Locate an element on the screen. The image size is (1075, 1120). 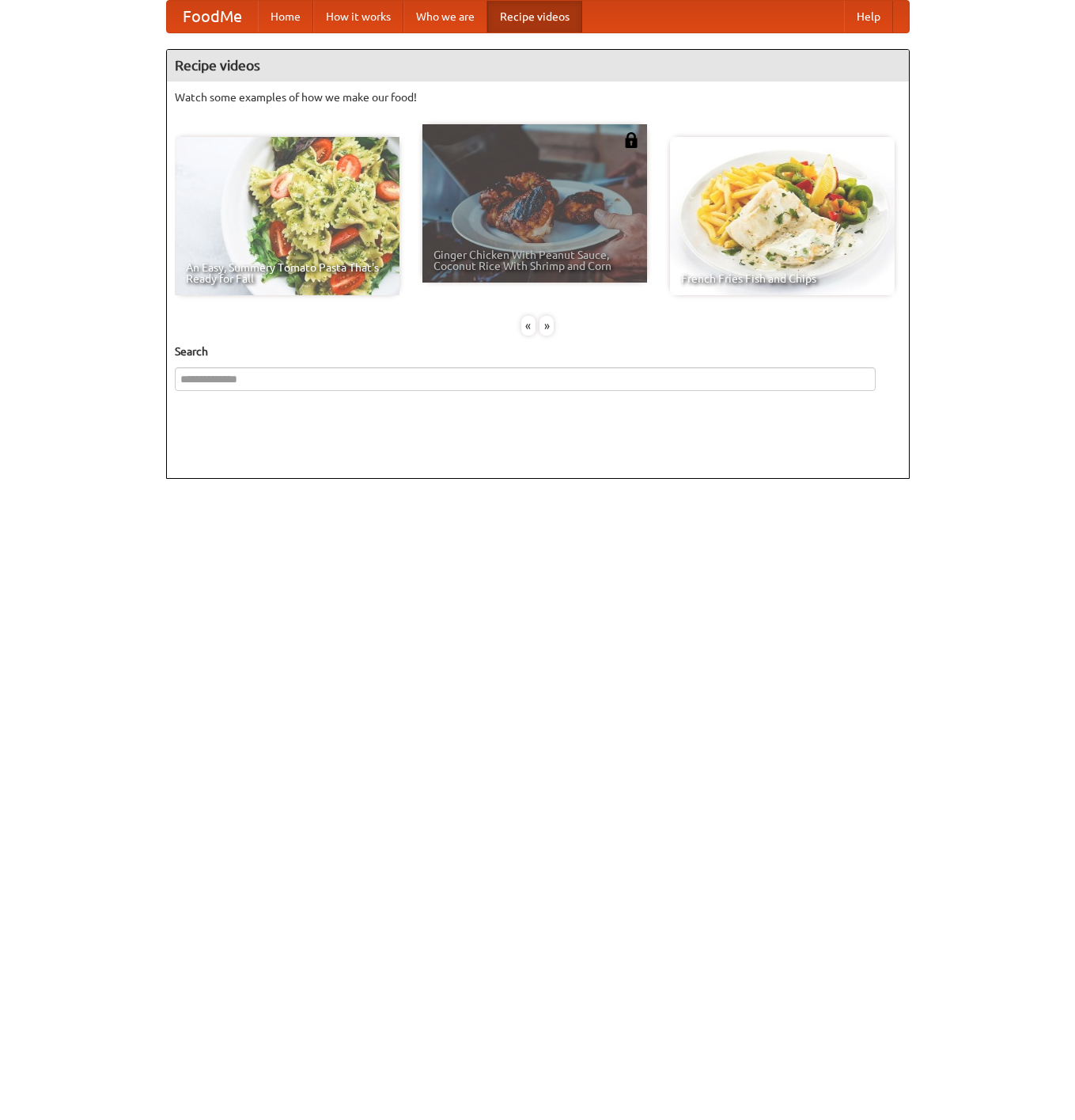
h5: Search is located at coordinates (538, 351).